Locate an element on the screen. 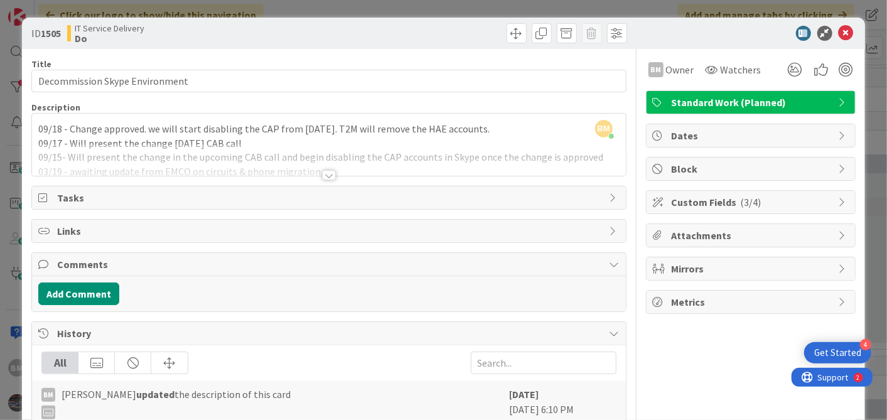  span: Links is located at coordinates (330, 231).